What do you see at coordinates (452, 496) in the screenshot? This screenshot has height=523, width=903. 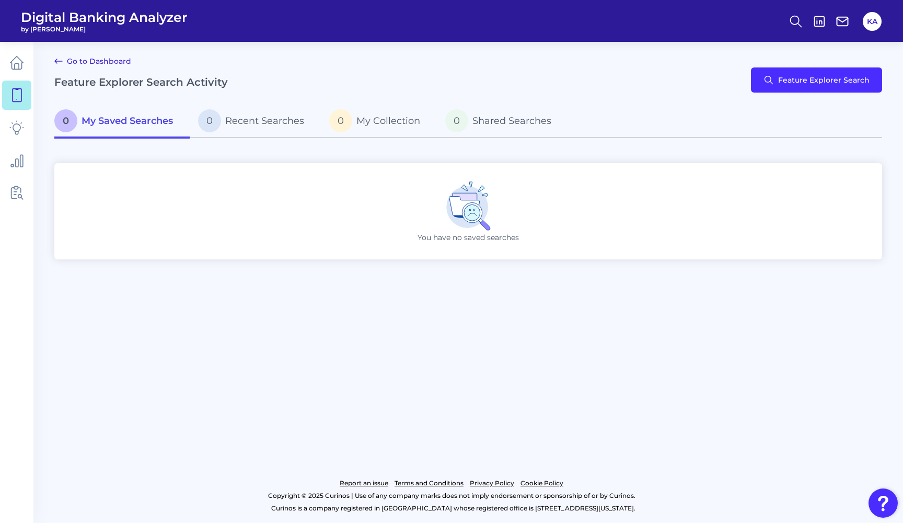 I see `p: Copyright © 2025 Curinos | Use of any company marks does not imply endorsement or sponsorship of ...` at bounding box center [452, 496].